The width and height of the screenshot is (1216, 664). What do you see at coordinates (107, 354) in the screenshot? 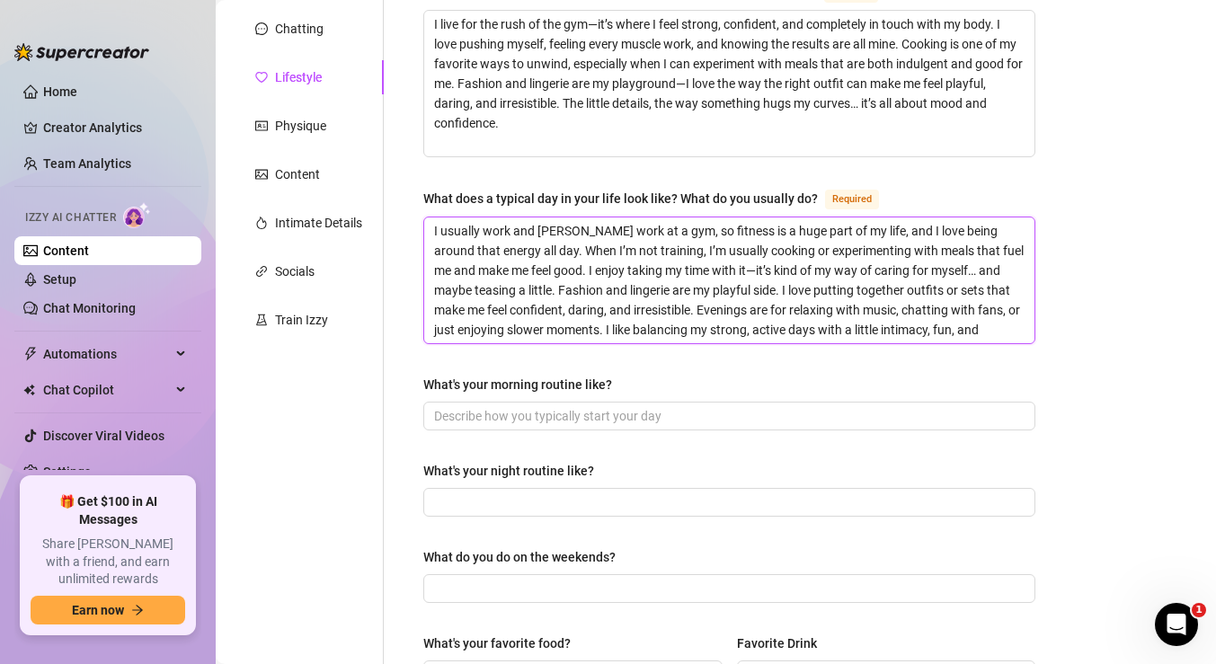
I see `span: Automations` at bounding box center [107, 354].